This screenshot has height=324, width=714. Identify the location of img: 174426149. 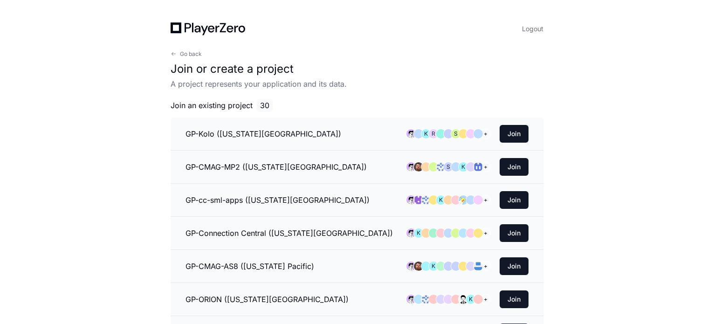
(478, 167).